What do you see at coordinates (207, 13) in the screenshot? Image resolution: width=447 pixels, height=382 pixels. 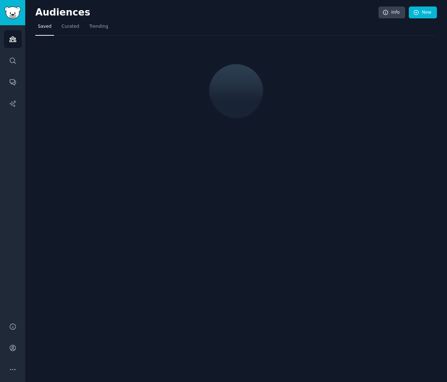 I see `h2: Audiences` at bounding box center [207, 13].